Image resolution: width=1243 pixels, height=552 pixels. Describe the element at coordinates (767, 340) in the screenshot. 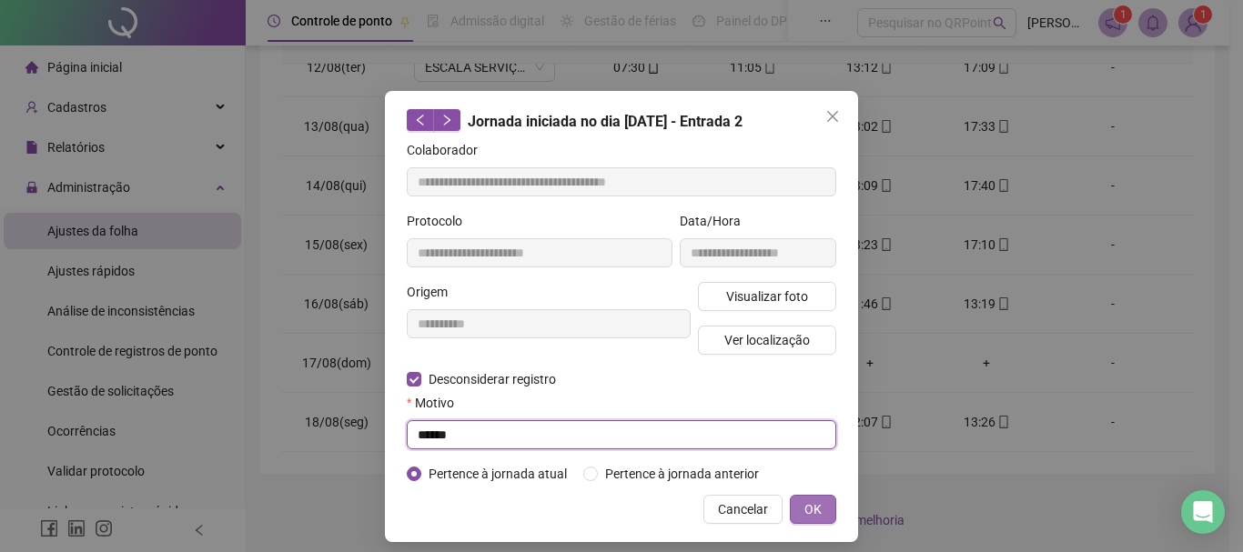

I see `button: Ver localização` at that location.